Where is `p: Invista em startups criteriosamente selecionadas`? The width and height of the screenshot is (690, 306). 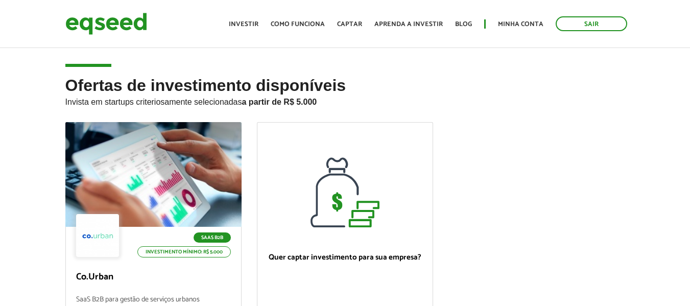 p: Invista em startups criteriosamente selecionadas is located at coordinates (345, 101).